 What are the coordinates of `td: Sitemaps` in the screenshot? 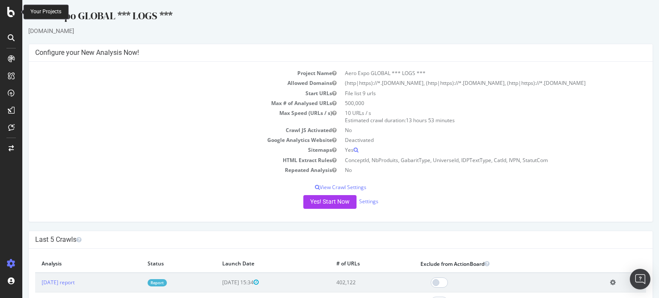 It's located at (166, 150).